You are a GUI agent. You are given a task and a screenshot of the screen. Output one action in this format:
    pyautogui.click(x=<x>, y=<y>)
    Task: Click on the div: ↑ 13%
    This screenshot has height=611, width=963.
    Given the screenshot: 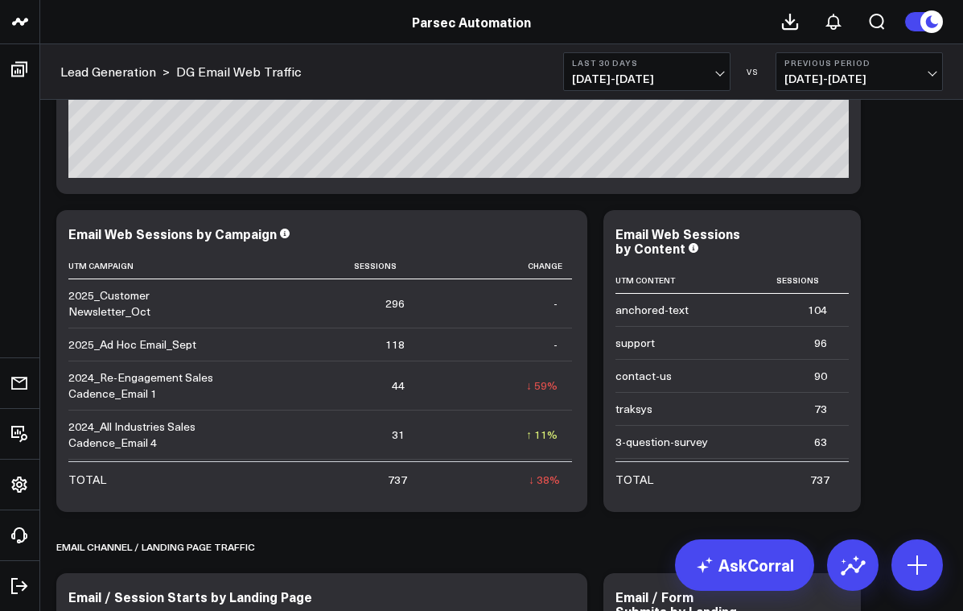 What is the action you would take?
    pyautogui.click(x=863, y=376)
    